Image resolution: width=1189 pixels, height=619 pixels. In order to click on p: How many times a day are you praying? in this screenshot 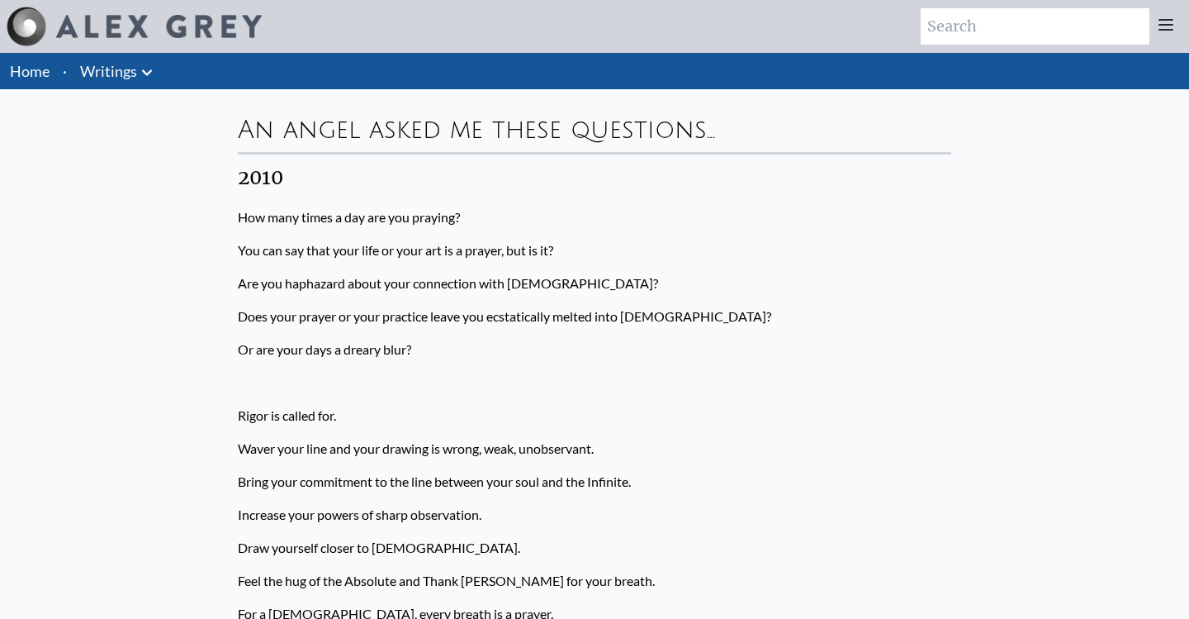, I will do `click(595, 217)`.